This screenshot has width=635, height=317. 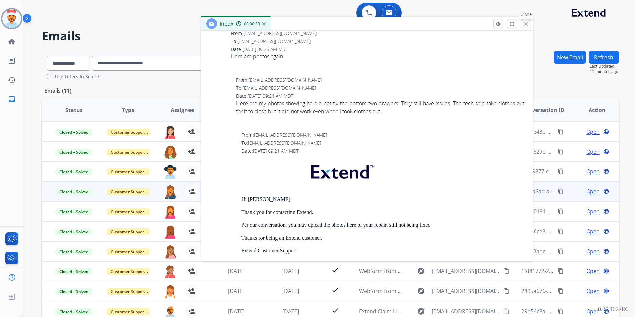 What do you see at coordinates (58, 91) in the screenshot?
I see `p: Emails (11)` at bounding box center [58, 91].